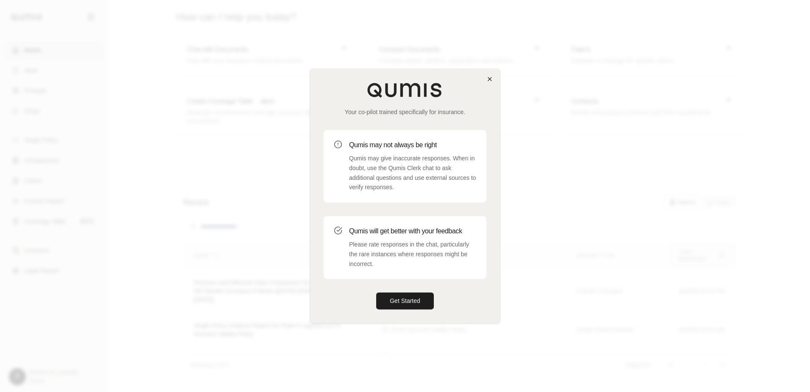 This screenshot has width=810, height=392. Describe the element at coordinates (405, 301) in the screenshot. I see `button: Get Started` at that location.